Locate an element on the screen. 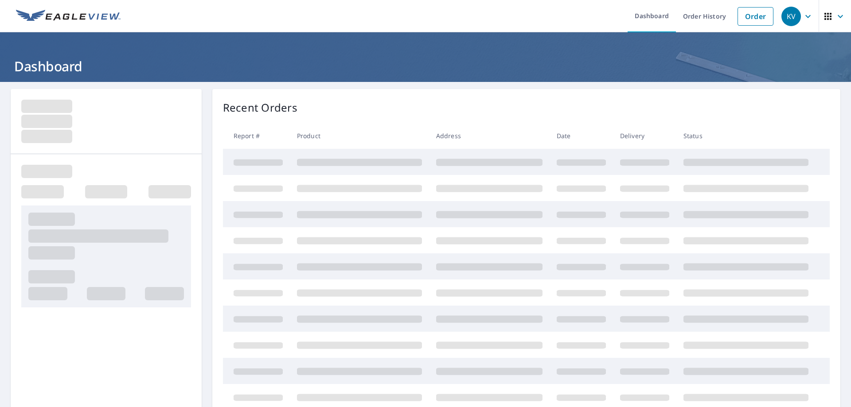 The width and height of the screenshot is (851, 407). img: EV Logo is located at coordinates (68, 16).